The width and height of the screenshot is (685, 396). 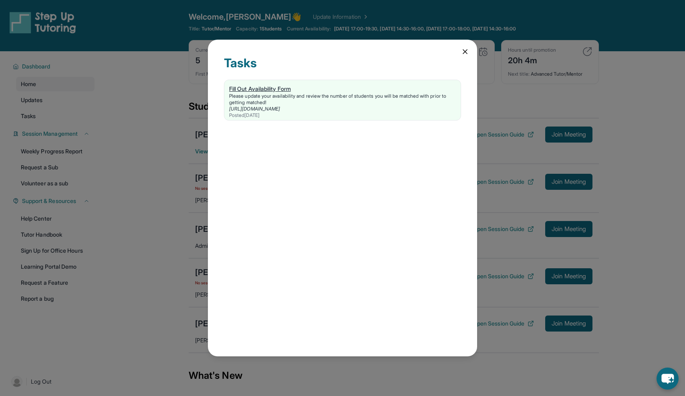 I want to click on div: Fill Out Availability Form, so click(x=343, y=89).